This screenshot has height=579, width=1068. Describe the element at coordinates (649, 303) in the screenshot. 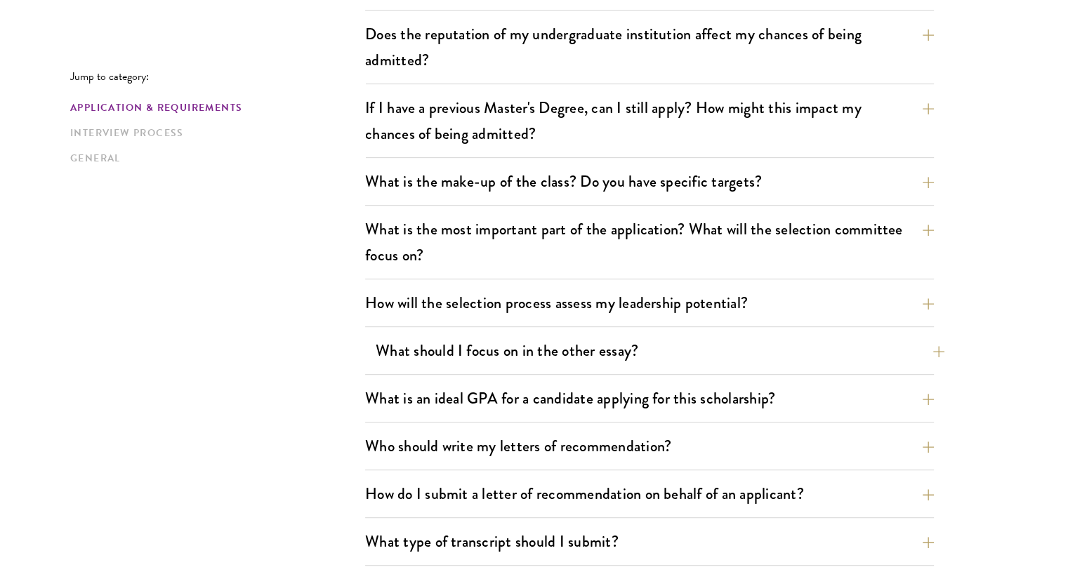

I see `button: How will the selection process assess my leadership potential?` at that location.